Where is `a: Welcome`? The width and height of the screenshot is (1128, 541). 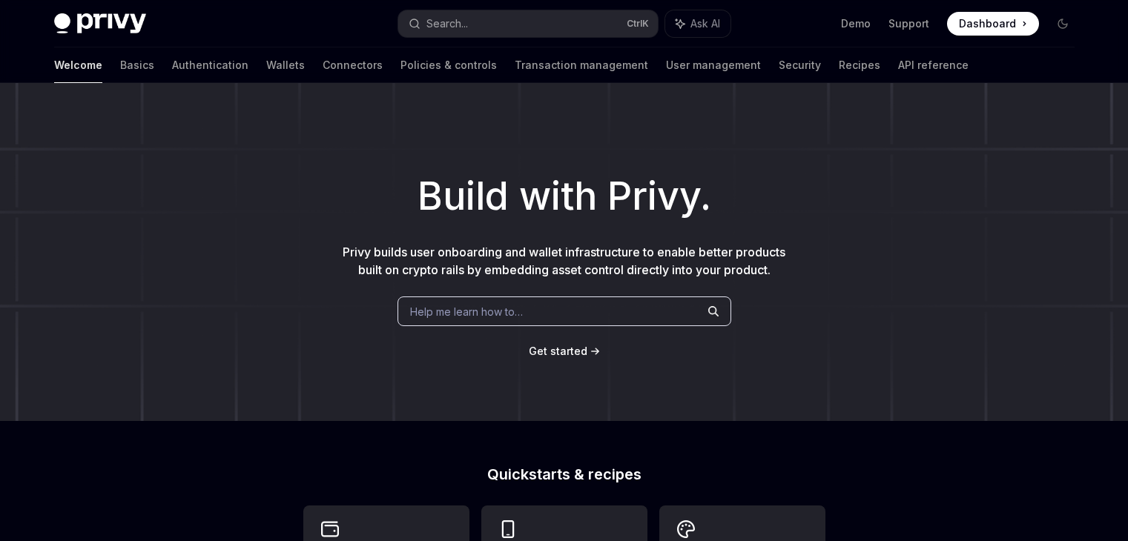
a: Welcome is located at coordinates (78, 65).